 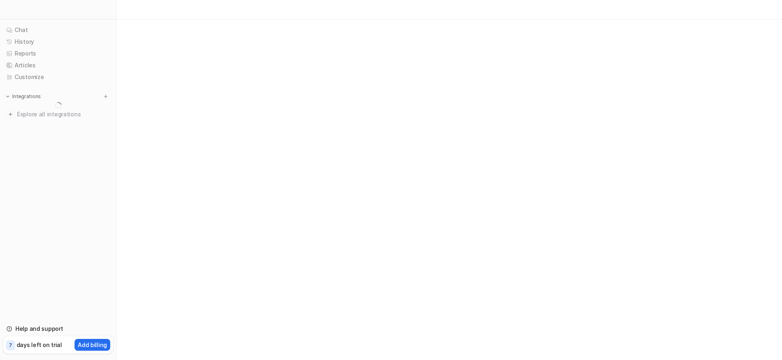 I want to click on button: Integrations, so click(x=23, y=96).